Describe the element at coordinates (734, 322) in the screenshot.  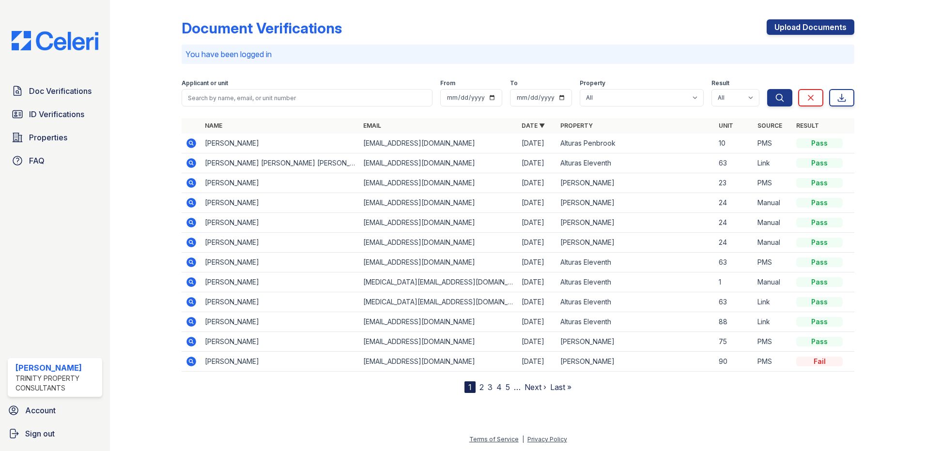
I see `td: 88` at that location.